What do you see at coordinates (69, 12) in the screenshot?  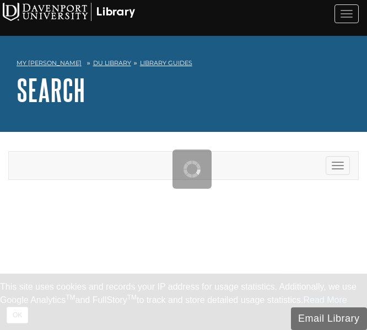 I see `img: Davenport University Logo` at bounding box center [69, 12].